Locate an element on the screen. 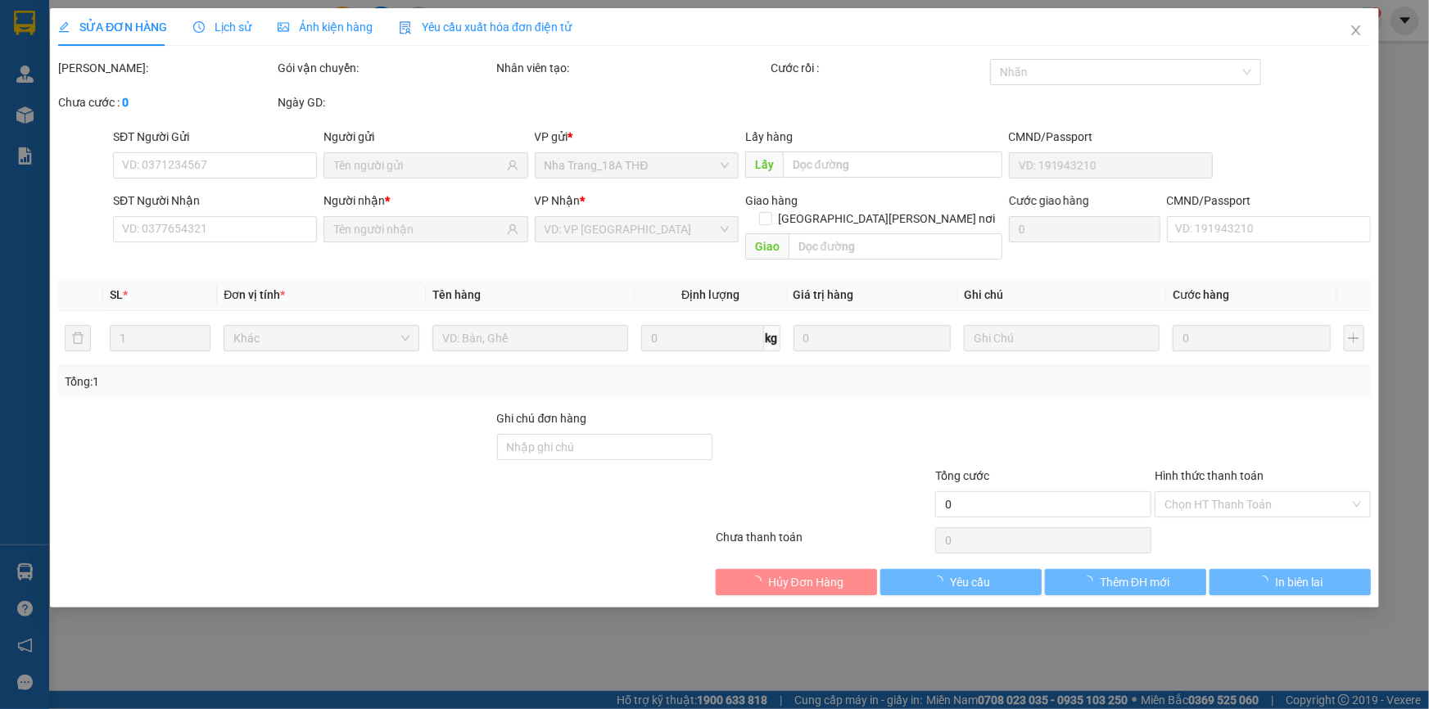 This screenshot has height=709, width=1429. img: icon is located at coordinates (405, 28).